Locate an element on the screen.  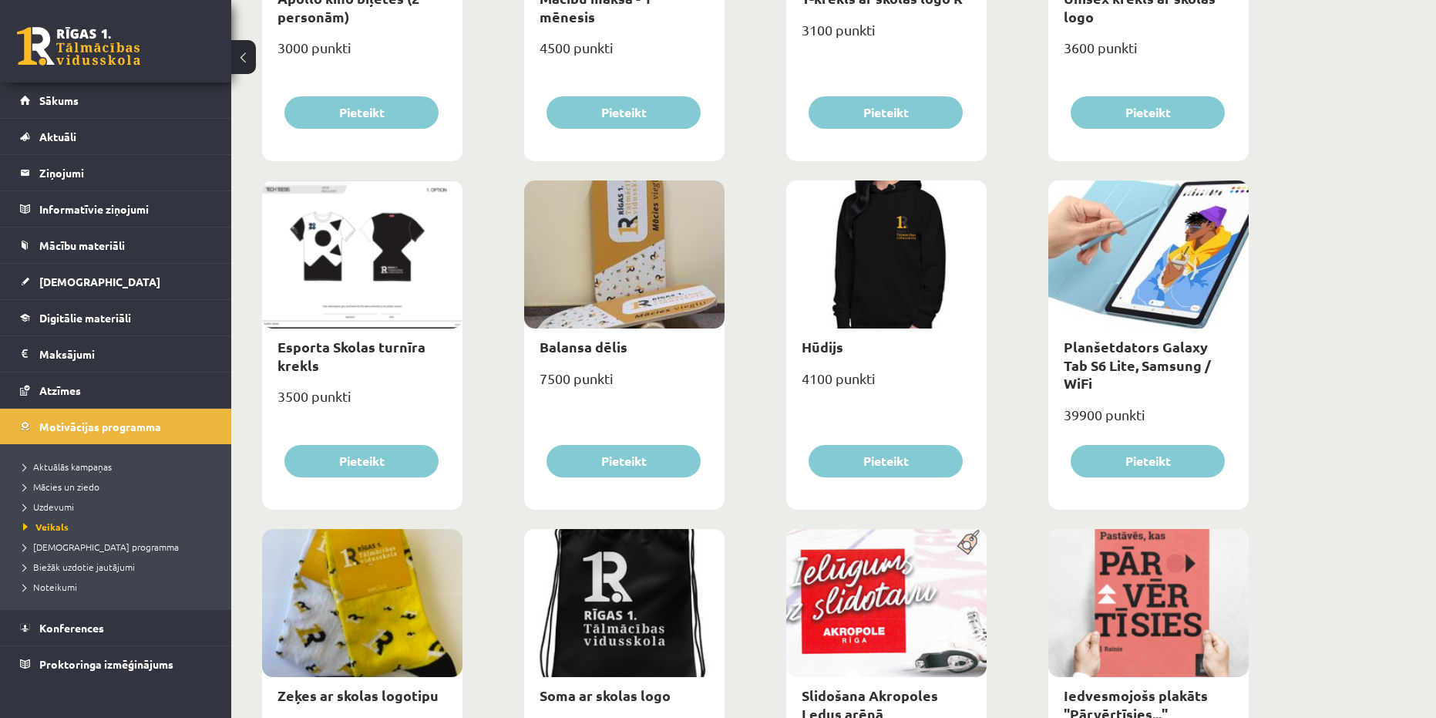
span: Aktuāli is located at coordinates (58, 136).